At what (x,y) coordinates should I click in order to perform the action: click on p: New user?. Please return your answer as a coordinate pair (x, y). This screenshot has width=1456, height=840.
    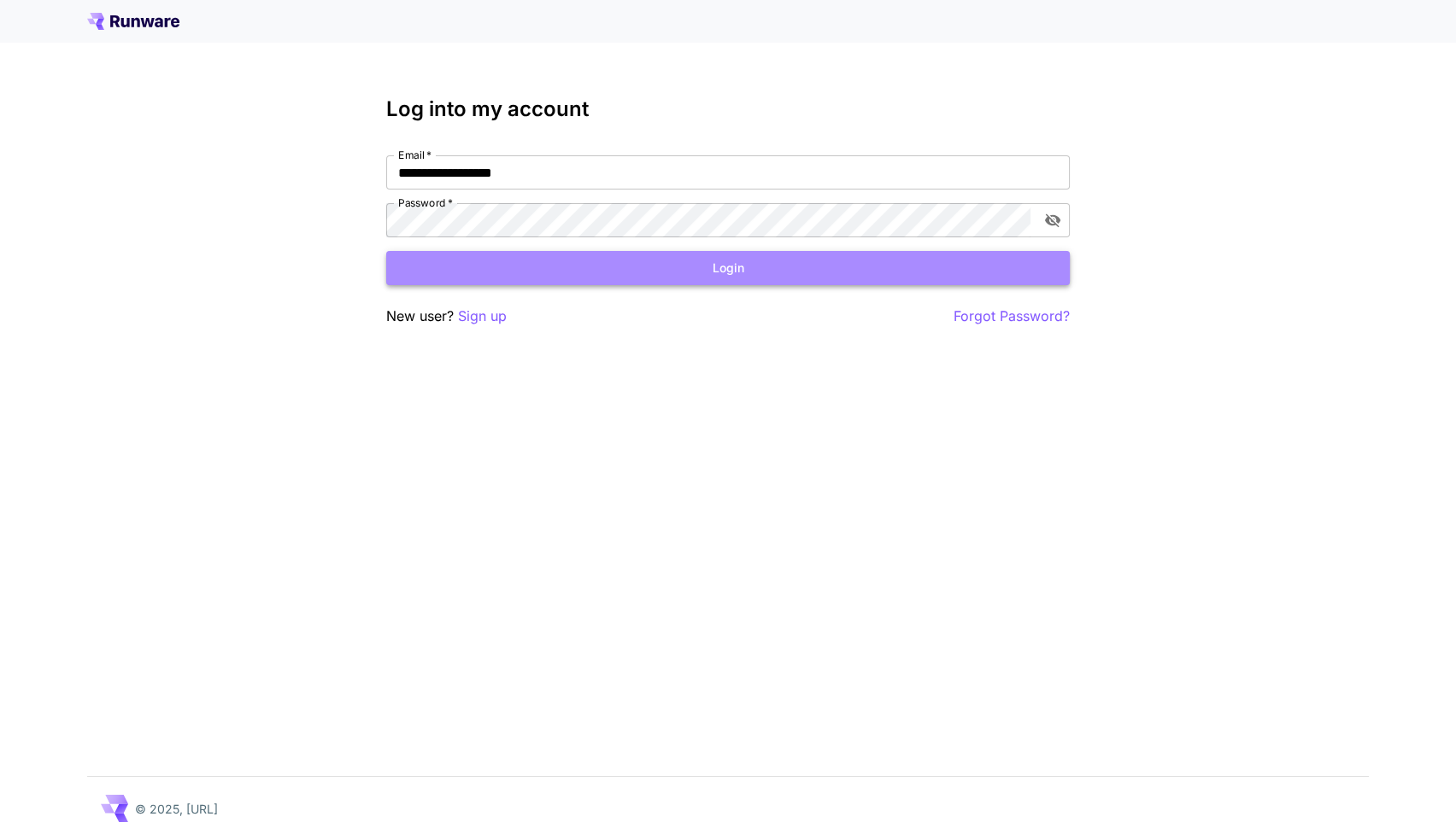
    Looking at the image, I should click on (446, 316).